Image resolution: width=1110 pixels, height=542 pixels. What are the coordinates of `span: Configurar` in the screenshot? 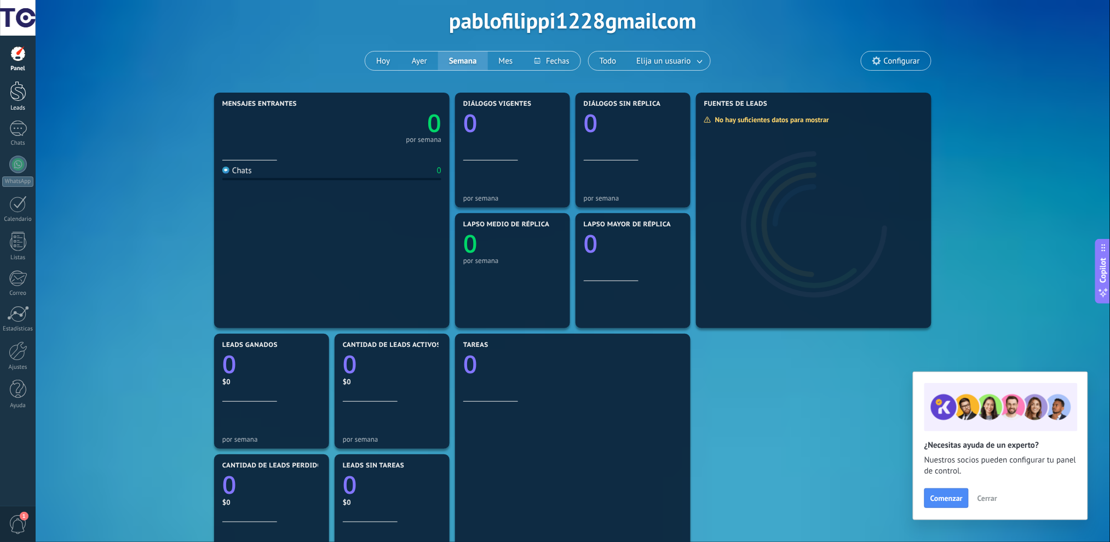 It's located at (902, 61).